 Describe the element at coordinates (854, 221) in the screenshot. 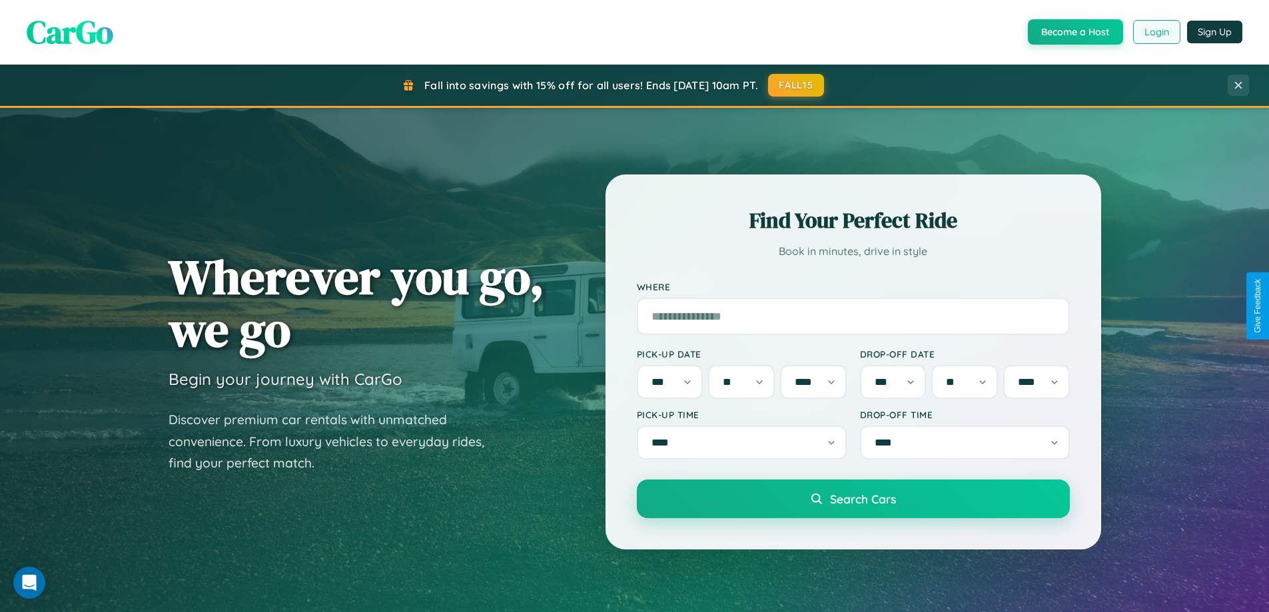

I see `h2: Find Your Perfect Ride` at that location.